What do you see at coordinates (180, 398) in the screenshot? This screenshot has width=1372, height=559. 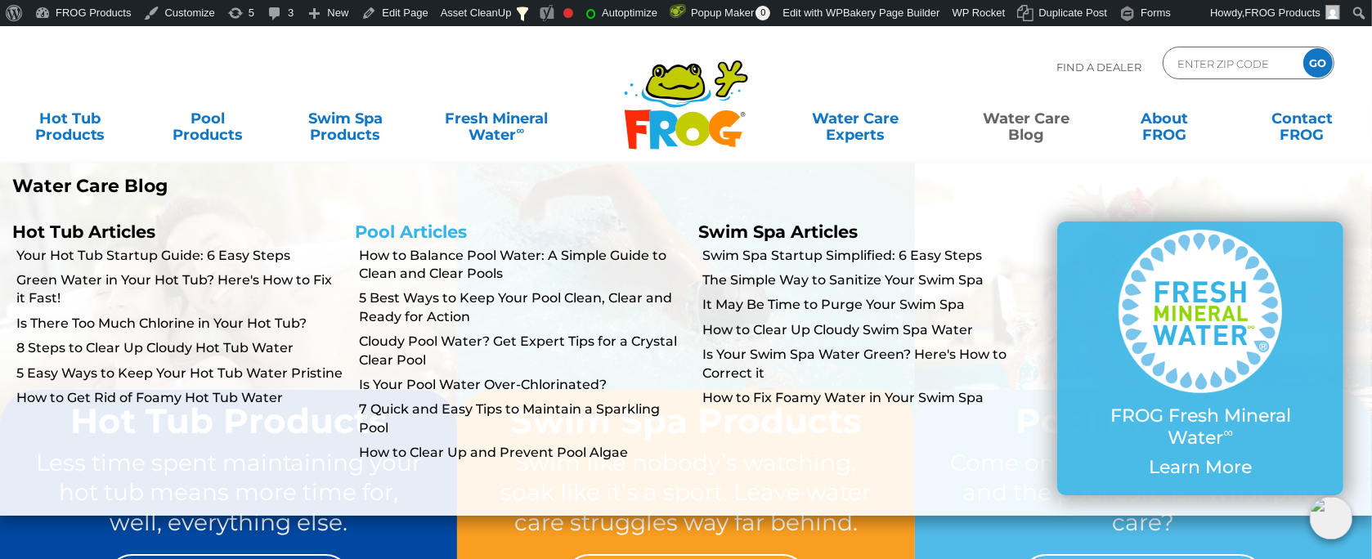 I see `a: How to Get Rid of Foamy Hot Tub Water` at bounding box center [180, 398].